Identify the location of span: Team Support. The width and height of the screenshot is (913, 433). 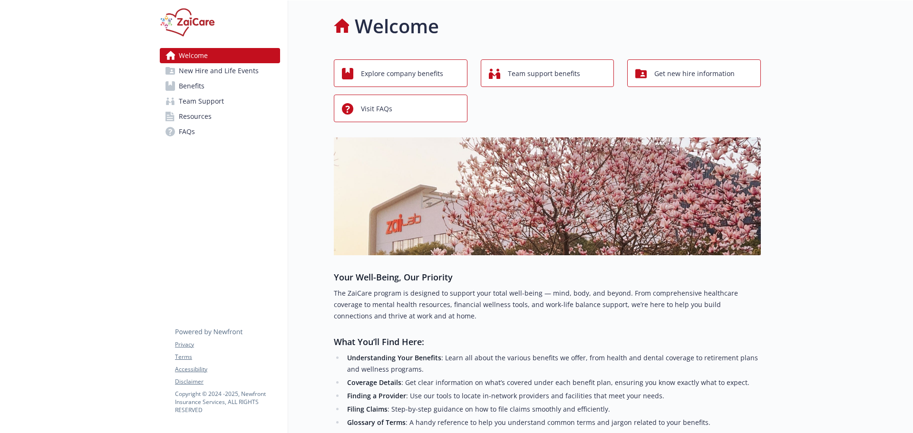
(201, 101).